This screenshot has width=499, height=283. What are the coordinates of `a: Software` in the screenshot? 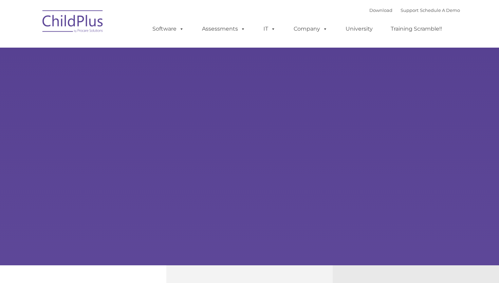 It's located at (168, 29).